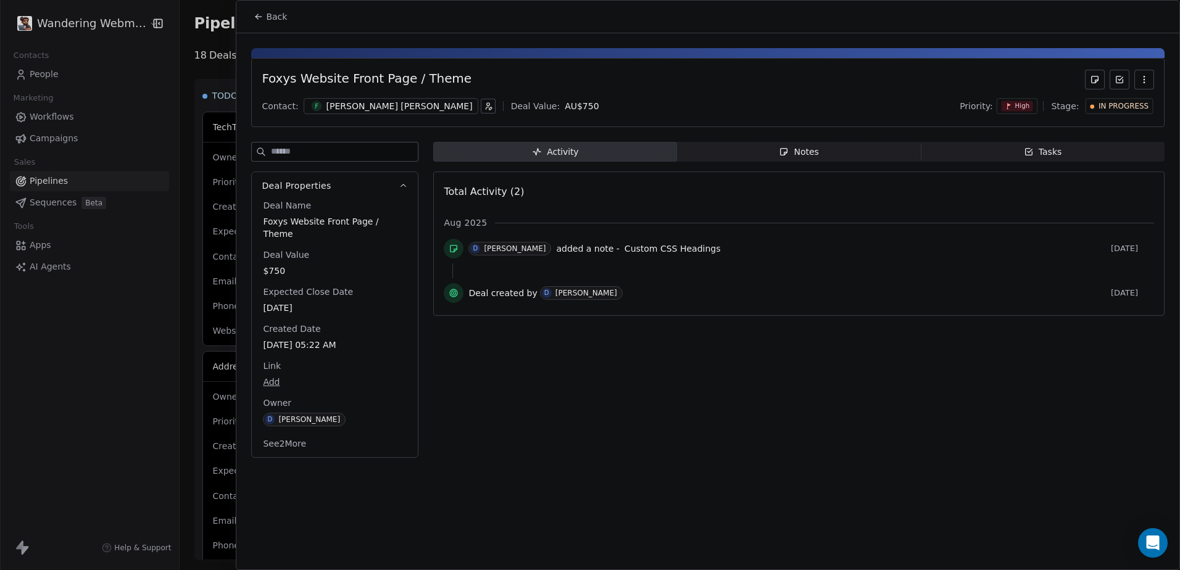  What do you see at coordinates (535, 106) in the screenshot?
I see `div: Deal Value:` at bounding box center [535, 106].